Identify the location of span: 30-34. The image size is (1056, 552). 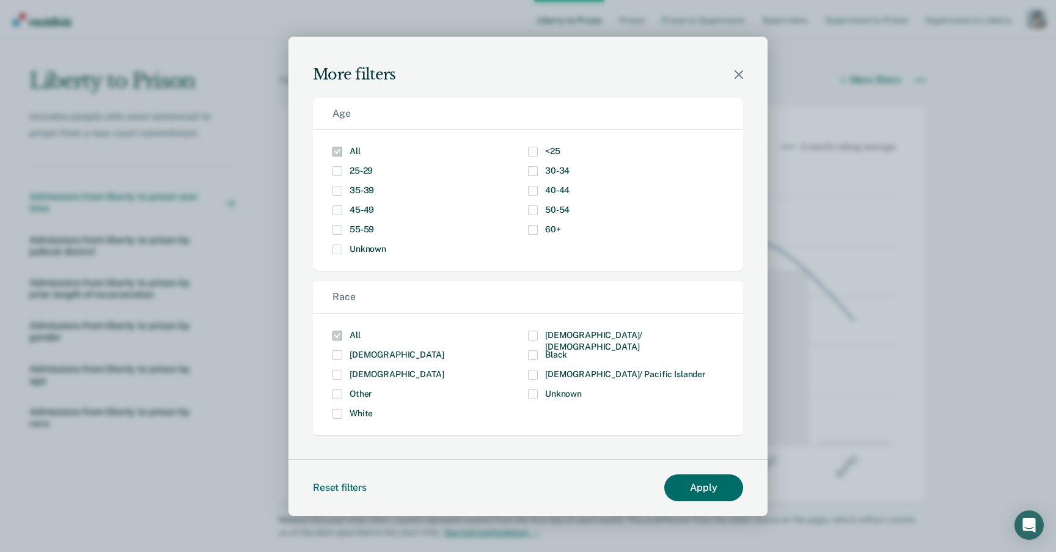
(557, 170).